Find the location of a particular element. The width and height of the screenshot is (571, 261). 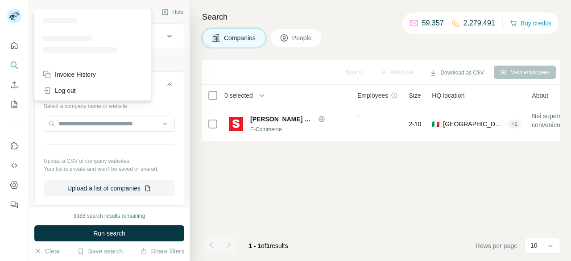

span: results is located at coordinates (268, 246).